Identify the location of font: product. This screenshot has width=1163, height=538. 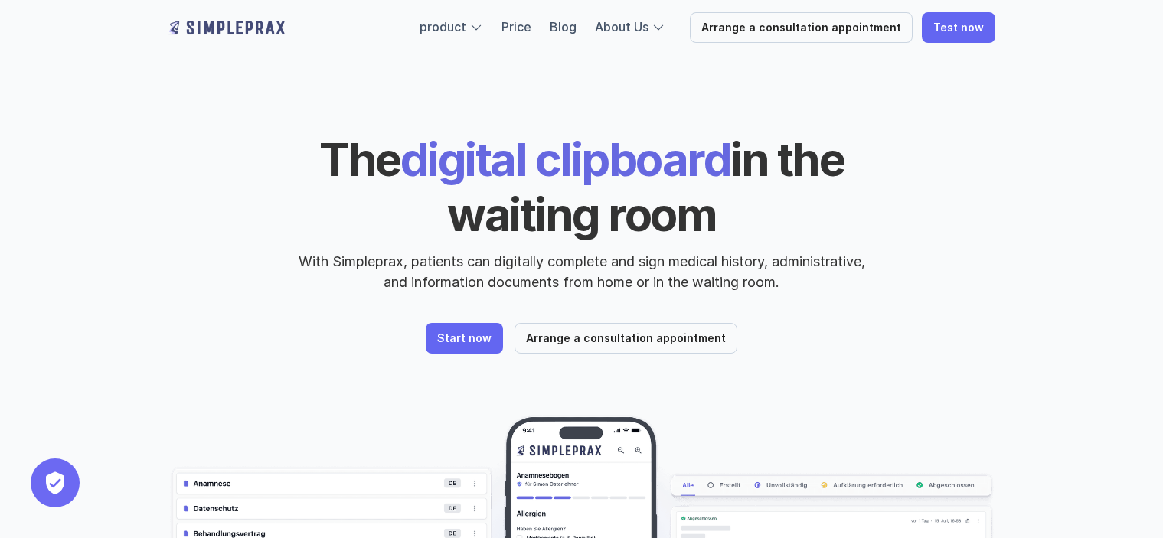
(443, 27).